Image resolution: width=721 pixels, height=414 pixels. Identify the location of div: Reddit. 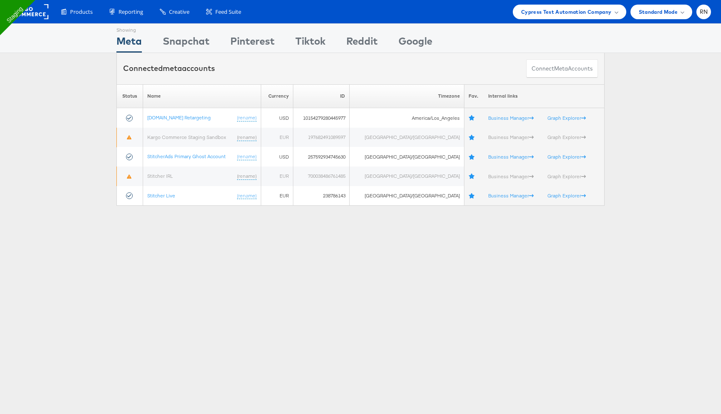
(362, 43).